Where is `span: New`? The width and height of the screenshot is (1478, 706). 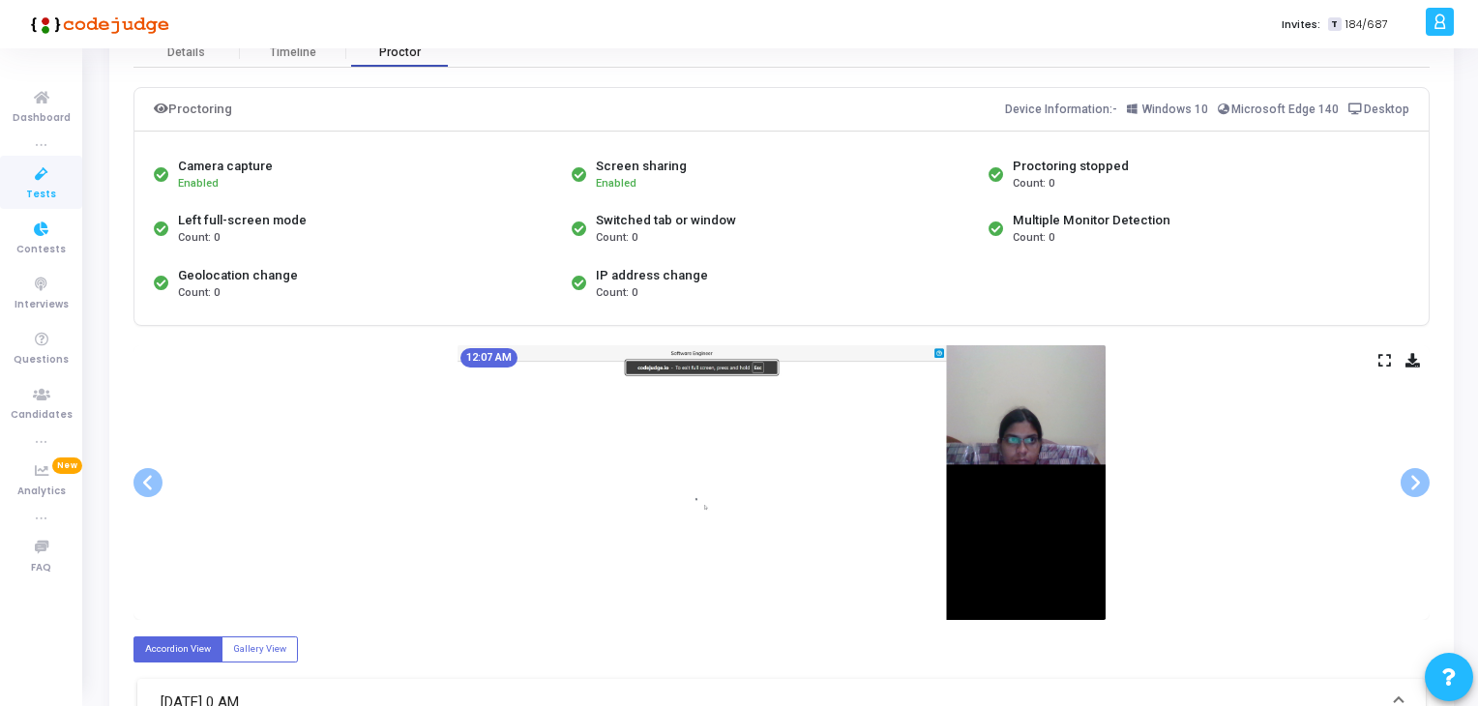 span: New is located at coordinates (67, 465).